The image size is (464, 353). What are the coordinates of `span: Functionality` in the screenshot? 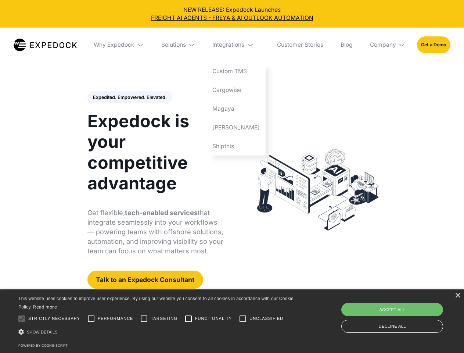 It's located at (213, 318).